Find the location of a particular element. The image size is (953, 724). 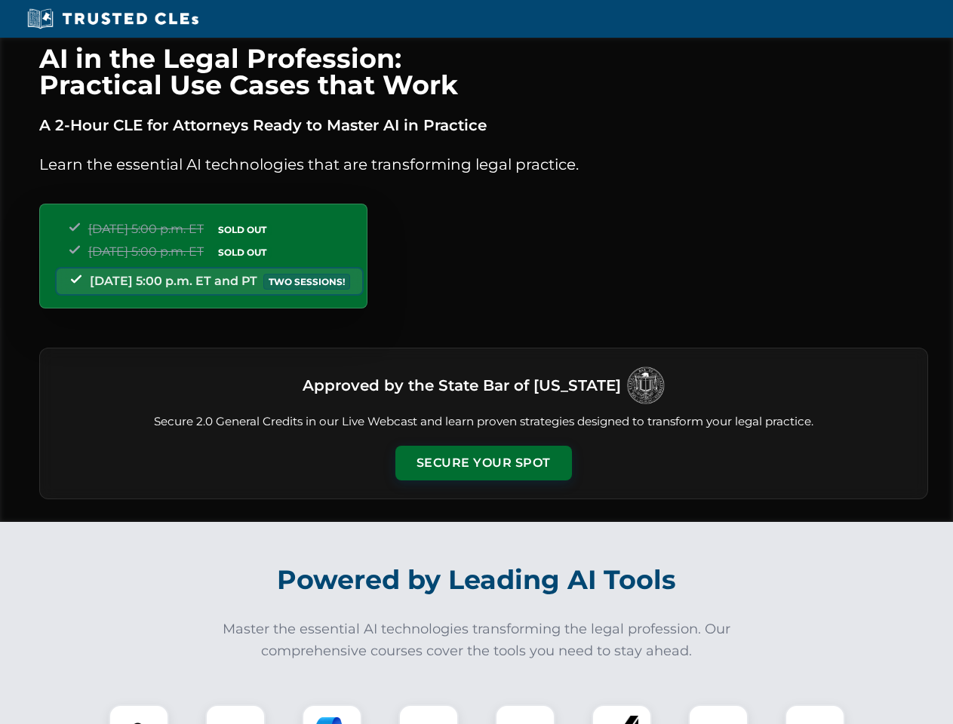

p: Learn the essential AI technologies that are transforming legal practice. is located at coordinates (484, 165).